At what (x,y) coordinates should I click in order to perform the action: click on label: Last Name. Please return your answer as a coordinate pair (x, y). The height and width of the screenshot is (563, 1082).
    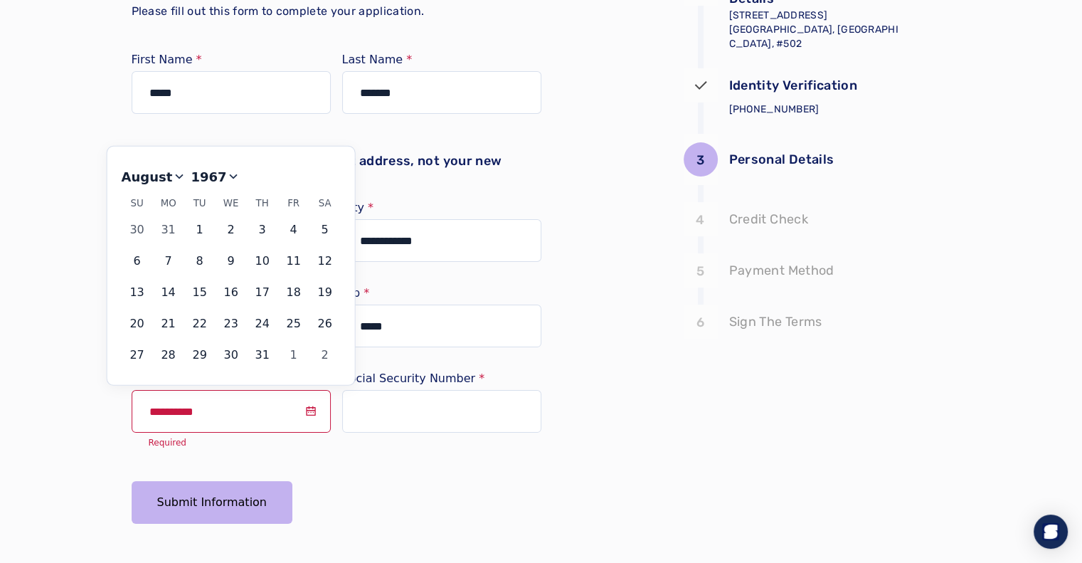
    Looking at the image, I should click on (442, 60).